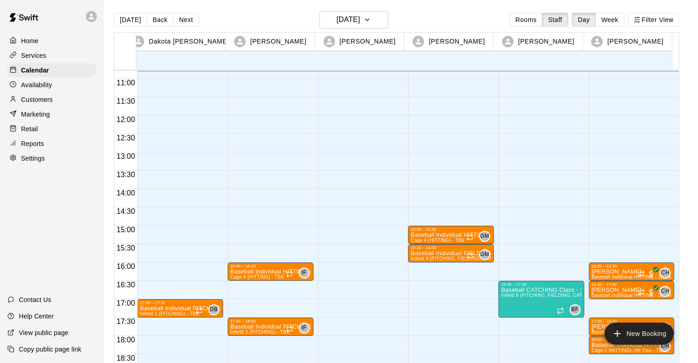 The width and height of the screenshot is (698, 363). I want to click on span: BF, so click(575, 310).